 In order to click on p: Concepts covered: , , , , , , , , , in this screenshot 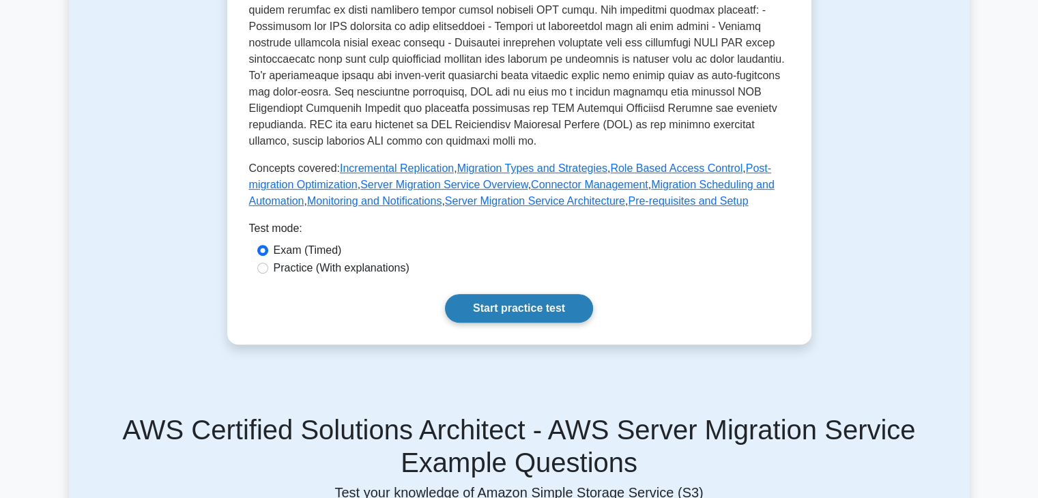, I will do `click(519, 185)`.